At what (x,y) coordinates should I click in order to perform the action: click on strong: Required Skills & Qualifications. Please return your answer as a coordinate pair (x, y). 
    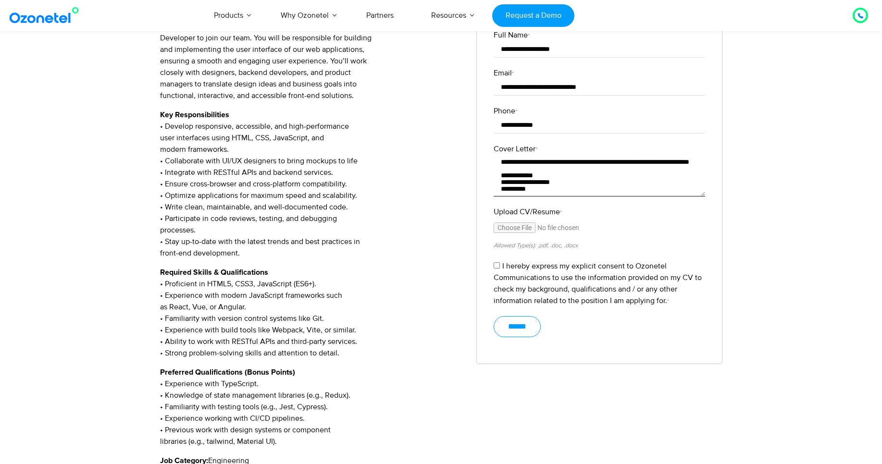
    Looking at the image, I should click on (214, 273).